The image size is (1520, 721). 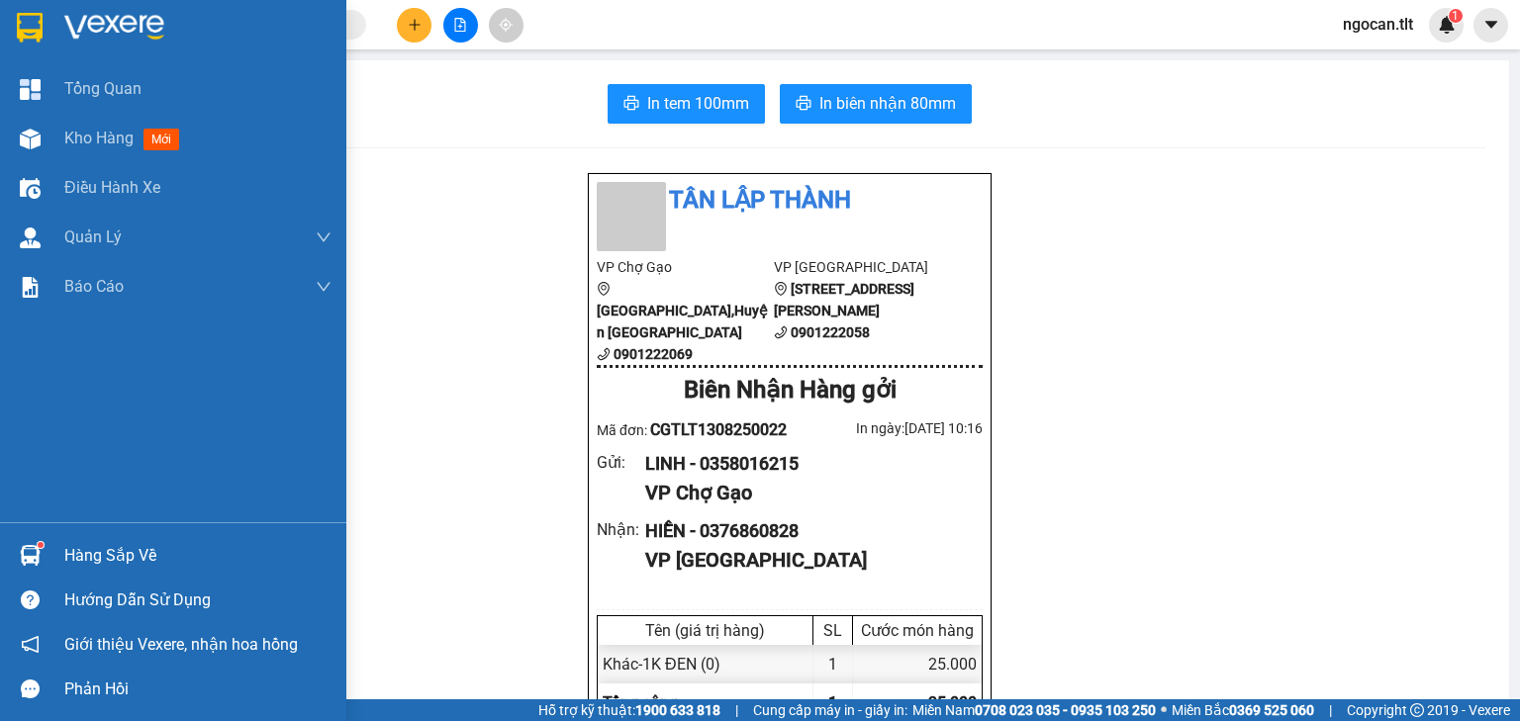 What do you see at coordinates (830, 710) in the screenshot?
I see `span: Cung cấp máy in - giấy in:` at bounding box center [830, 710].